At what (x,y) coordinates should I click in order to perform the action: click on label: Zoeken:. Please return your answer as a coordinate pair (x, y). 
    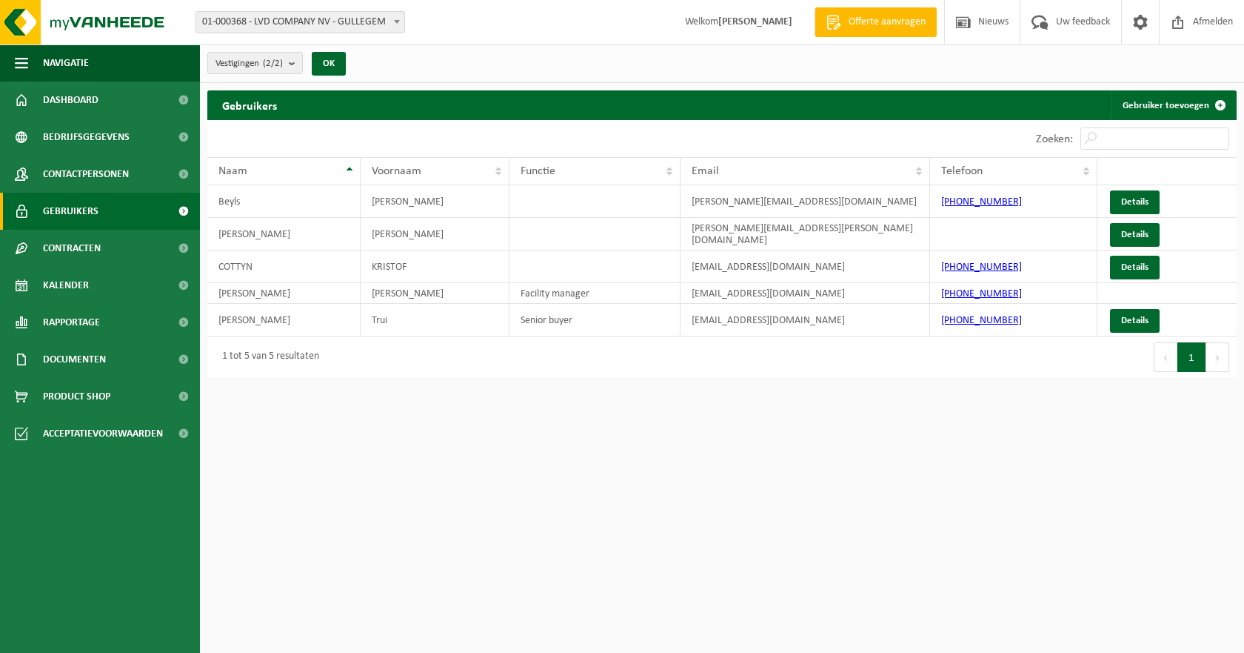
    Looking at the image, I should click on (1055, 139).